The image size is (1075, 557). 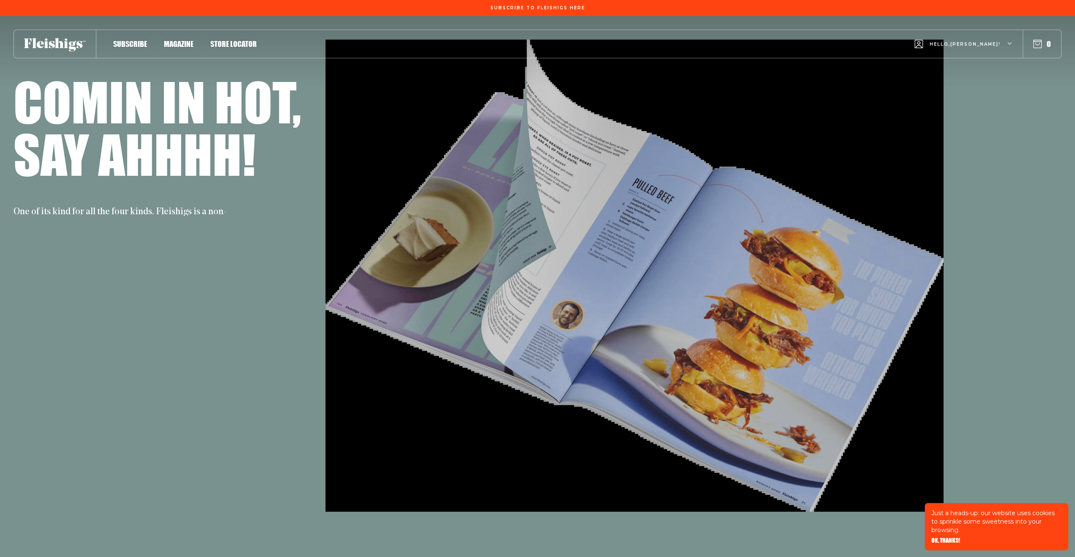 What do you see at coordinates (130, 44) in the screenshot?
I see `a: Subscribe` at bounding box center [130, 44].